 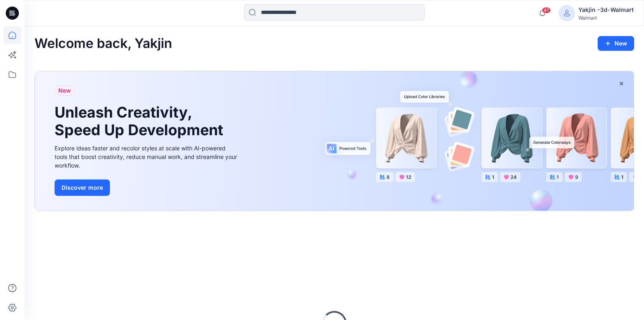 I want to click on span: New, so click(x=64, y=91).